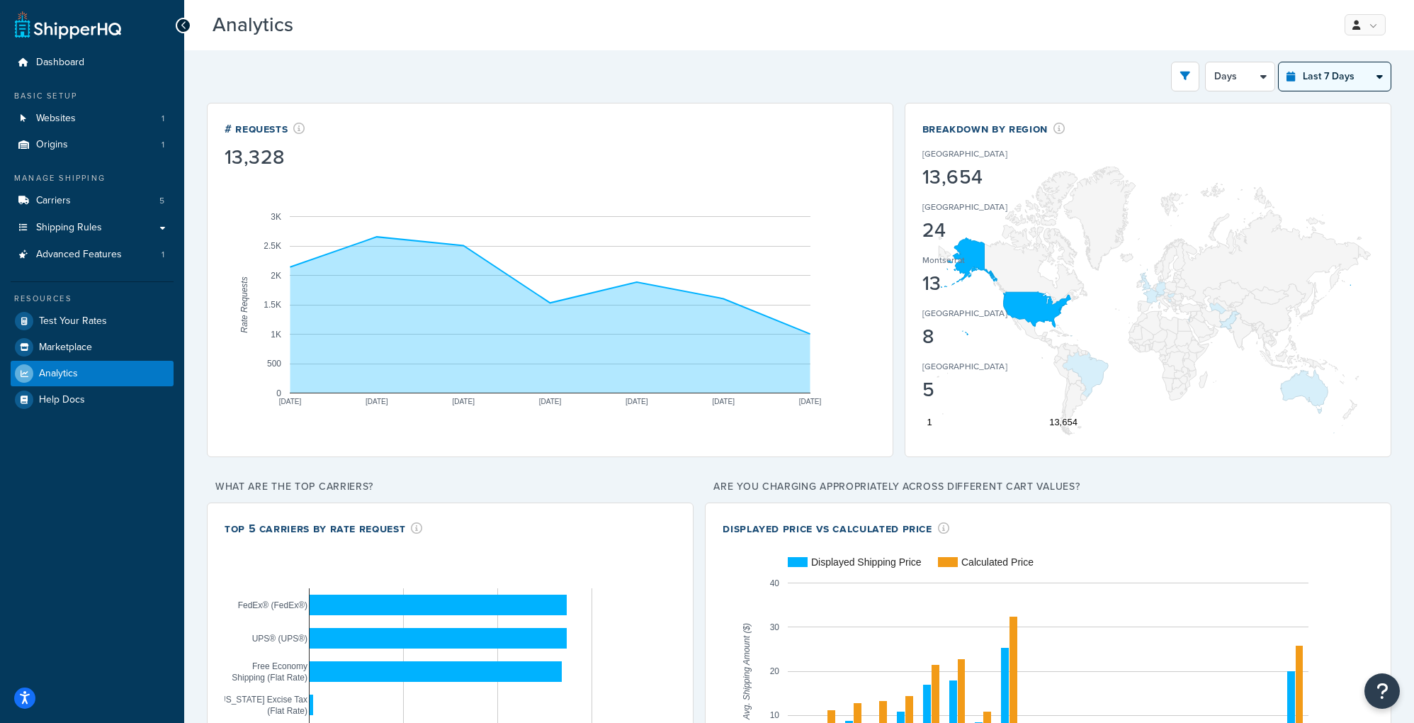 This screenshot has height=723, width=1414. Describe the element at coordinates (265, 128) in the screenshot. I see `div: # Requests` at that location.